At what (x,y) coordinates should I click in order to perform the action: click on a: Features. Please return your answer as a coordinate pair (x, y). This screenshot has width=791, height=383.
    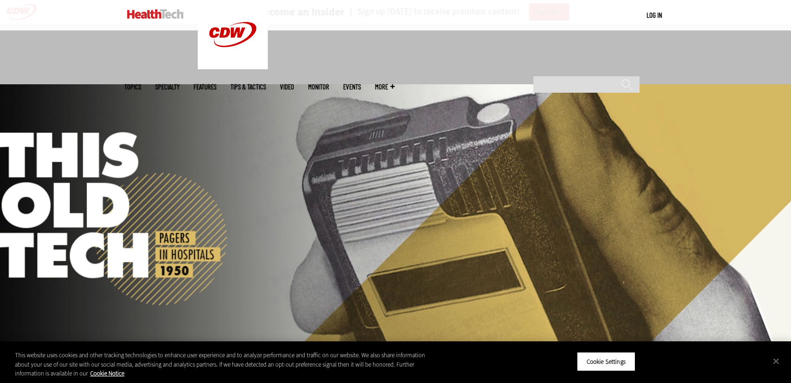
    Looking at the image, I should click on (205, 87).